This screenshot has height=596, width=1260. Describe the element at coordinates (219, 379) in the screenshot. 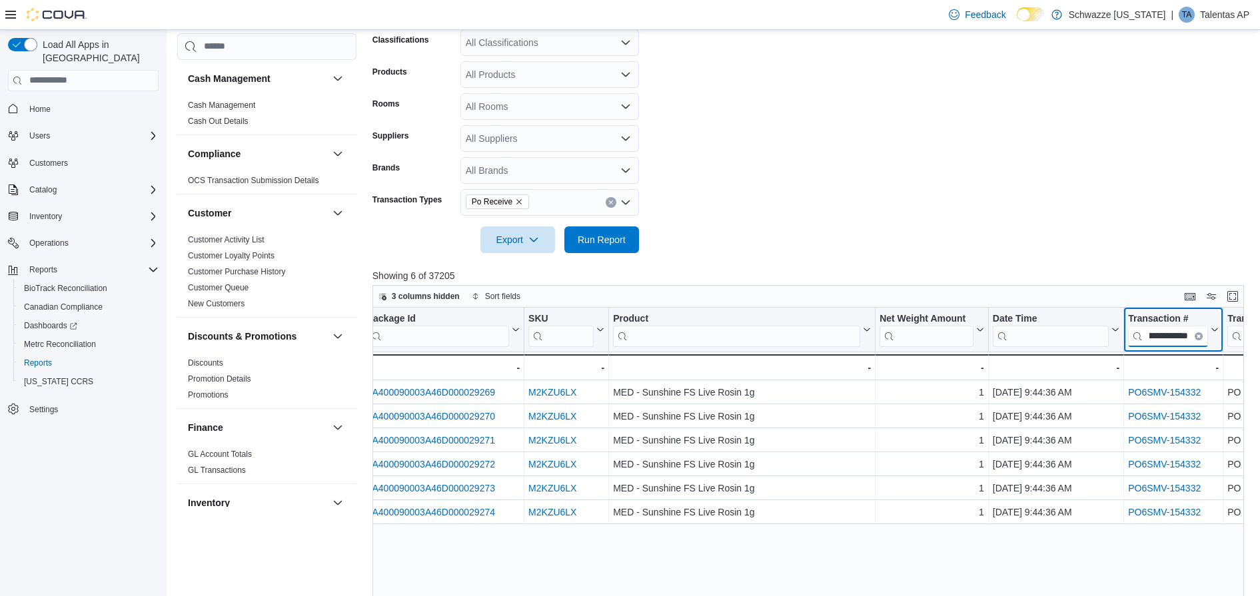

I see `a: Promotion Details` at that location.